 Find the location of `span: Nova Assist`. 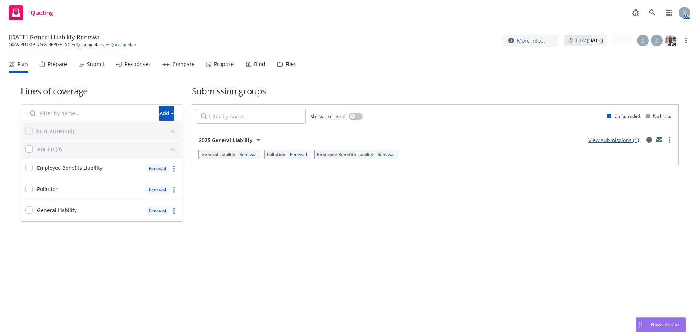

span: Nova Assist is located at coordinates (666, 324).